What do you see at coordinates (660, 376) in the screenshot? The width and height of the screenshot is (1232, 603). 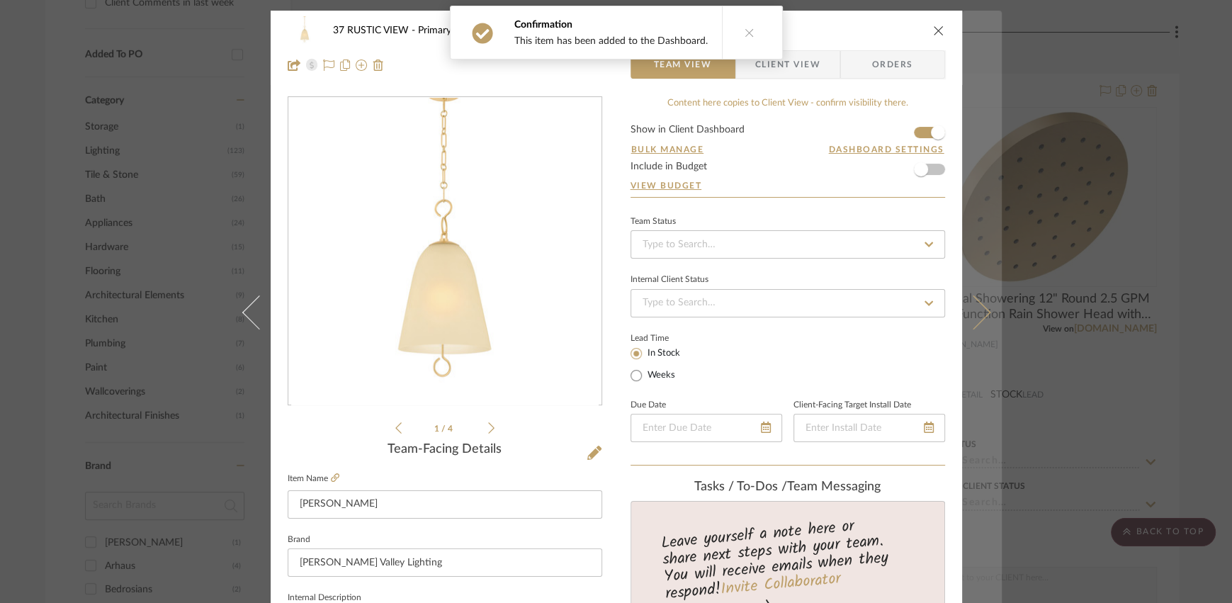 I see `label: Weeks` at bounding box center [660, 376].